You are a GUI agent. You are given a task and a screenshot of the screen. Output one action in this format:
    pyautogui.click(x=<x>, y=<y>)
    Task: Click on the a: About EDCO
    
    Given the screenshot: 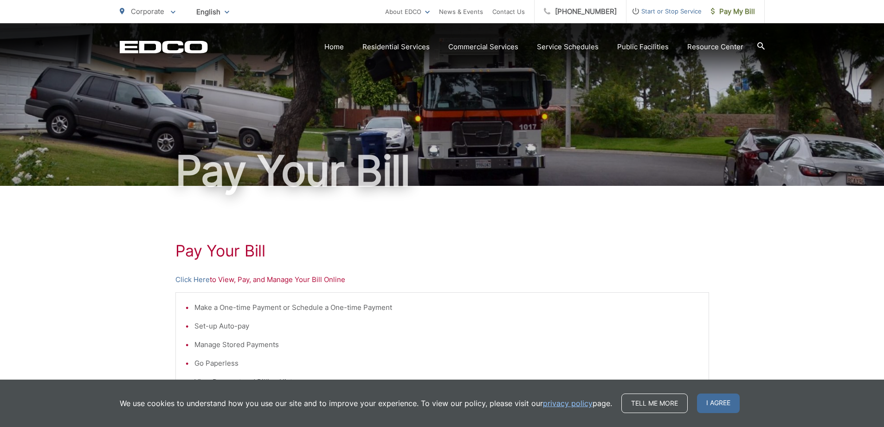 What is the action you would take?
    pyautogui.click(x=408, y=12)
    